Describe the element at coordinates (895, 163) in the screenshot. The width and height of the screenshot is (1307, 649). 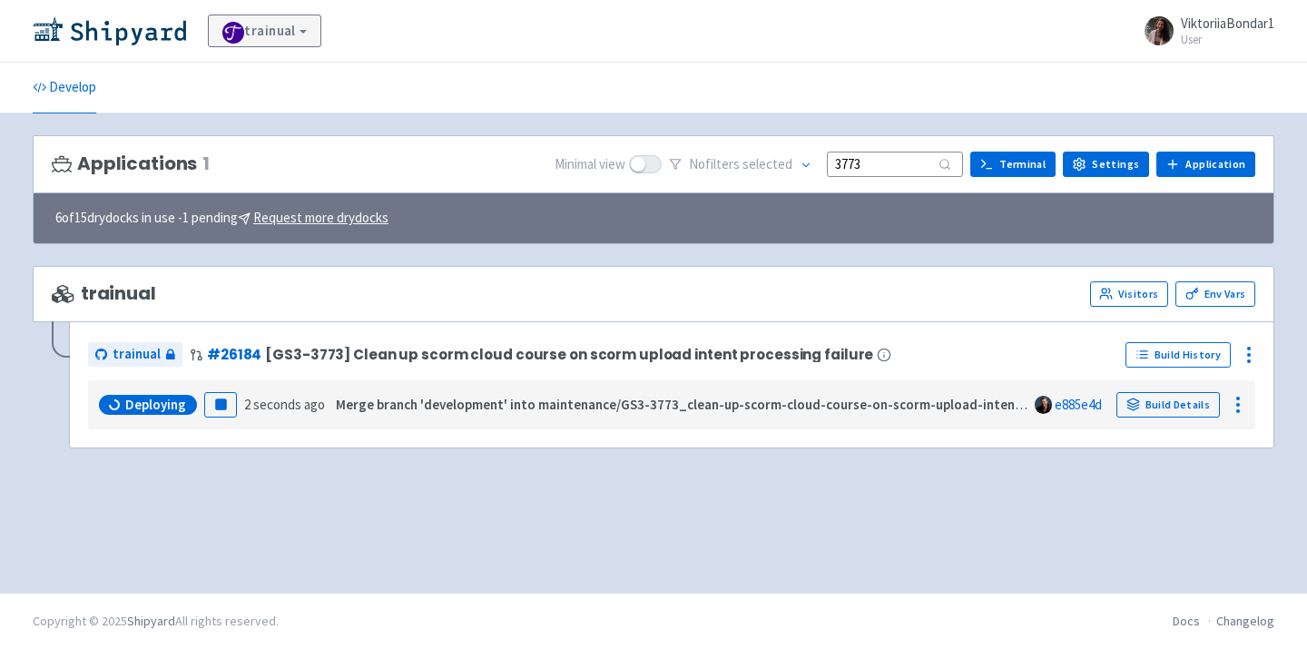
I see `input: Search...` at that location.